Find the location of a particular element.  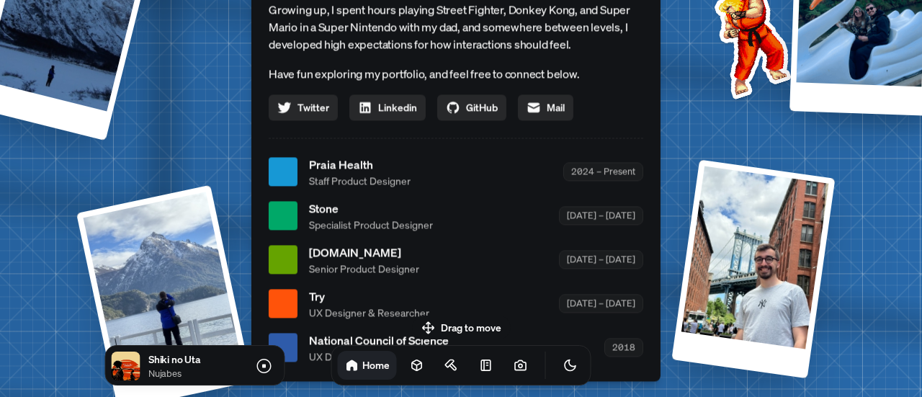

button: Toggle Theme is located at coordinates (571, 365).